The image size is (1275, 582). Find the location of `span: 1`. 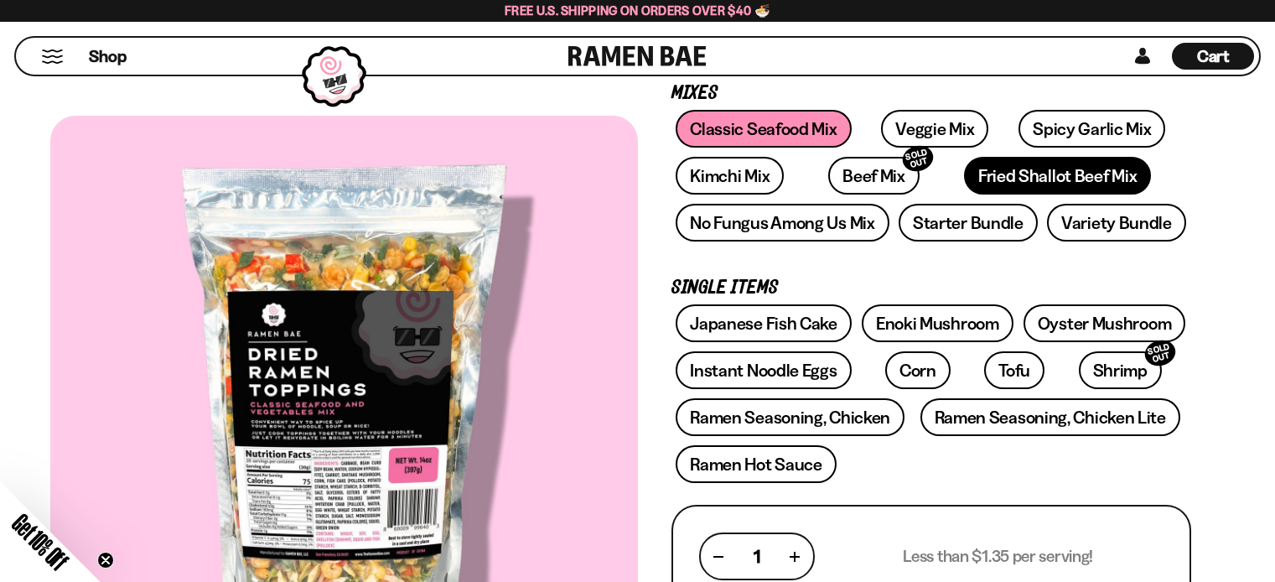

span: 1 is located at coordinates (757, 556).